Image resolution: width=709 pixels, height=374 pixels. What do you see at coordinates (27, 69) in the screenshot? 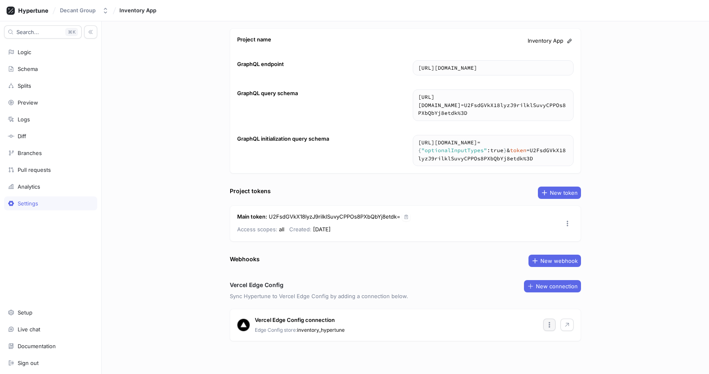
I see `div: Schema` at bounding box center [27, 69].